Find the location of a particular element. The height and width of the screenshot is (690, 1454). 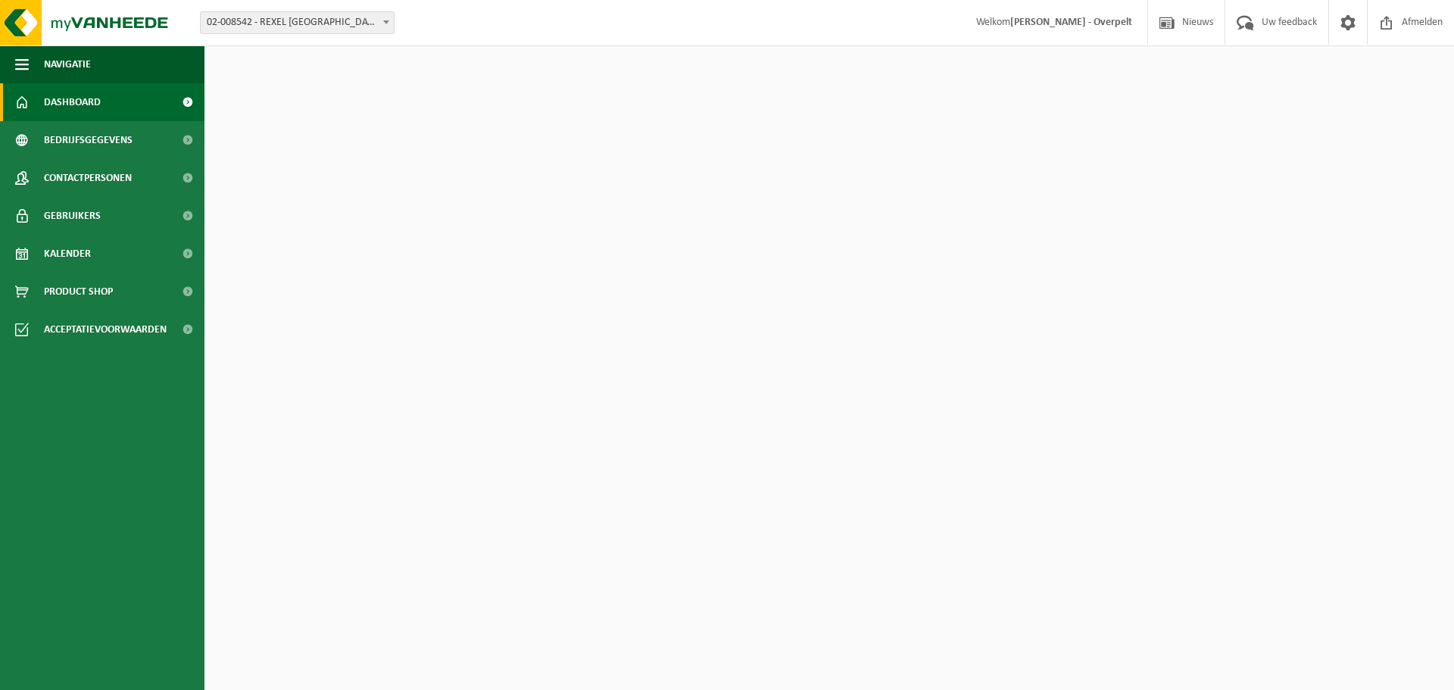

span: Gebruikers is located at coordinates (72, 216).